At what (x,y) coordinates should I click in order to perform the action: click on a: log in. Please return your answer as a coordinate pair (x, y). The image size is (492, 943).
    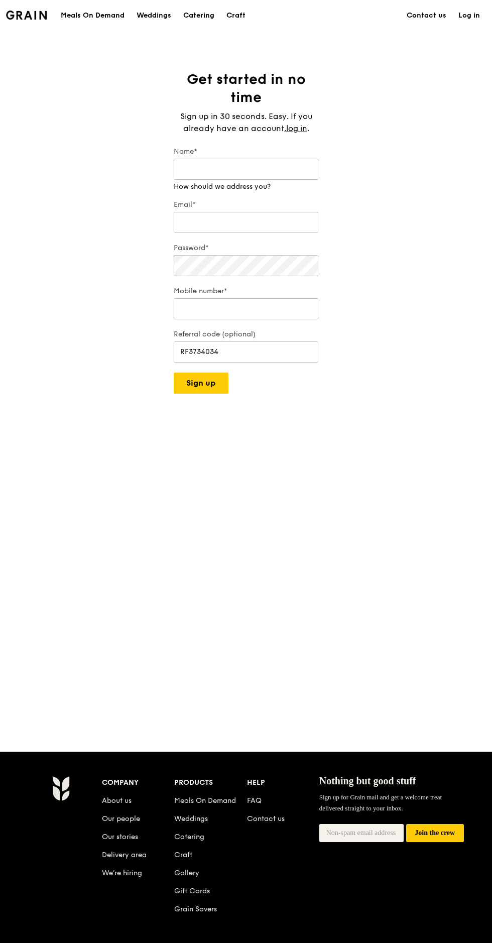
    Looking at the image, I should click on (297, 129).